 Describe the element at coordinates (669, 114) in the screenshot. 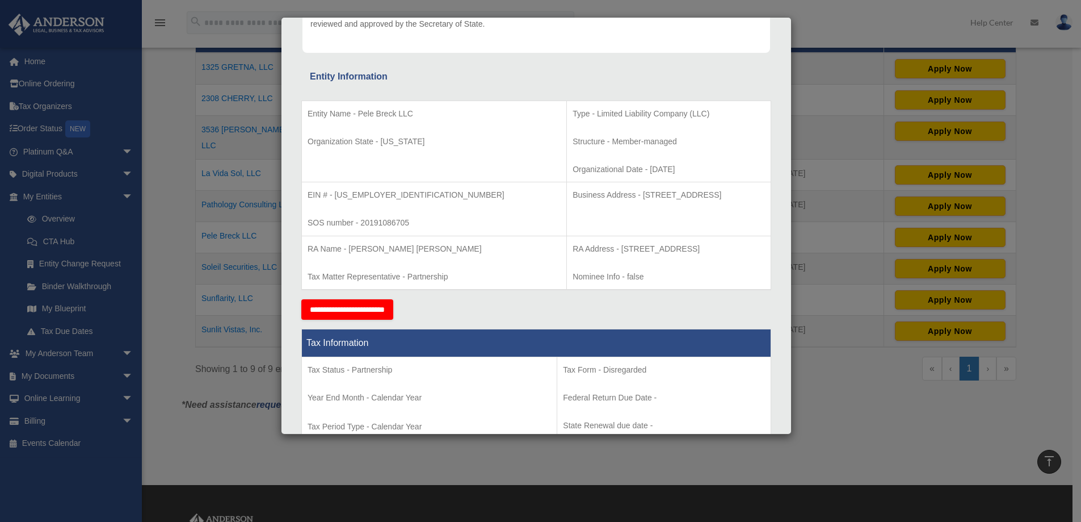

I see `p: Type - Limited Liability Company (LLC)` at that location.